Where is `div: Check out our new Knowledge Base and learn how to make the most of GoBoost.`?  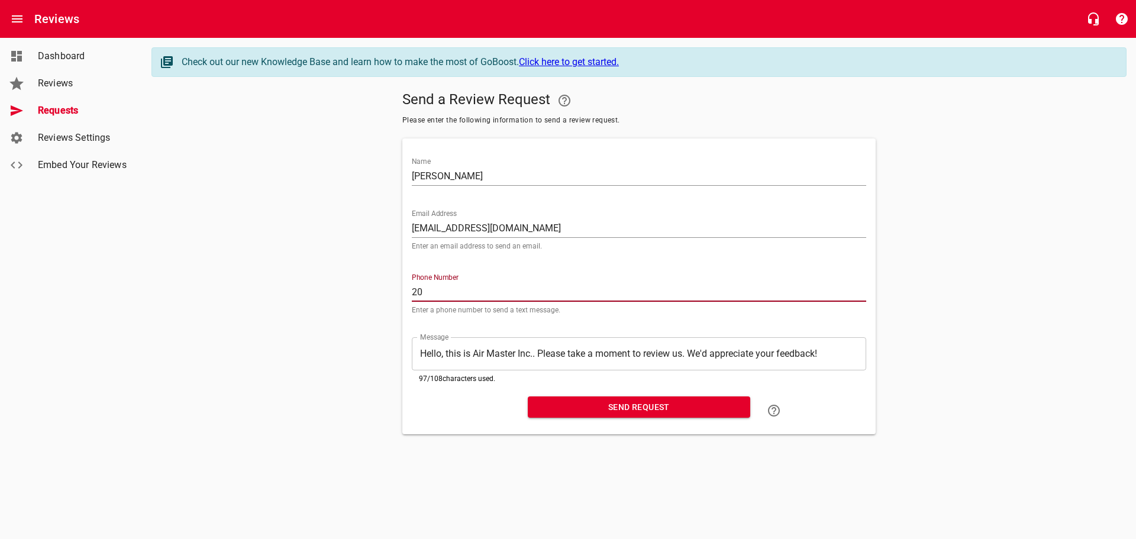 div: Check out our new Knowledge Base and learn how to make the most of GoBoost. is located at coordinates (648, 62).